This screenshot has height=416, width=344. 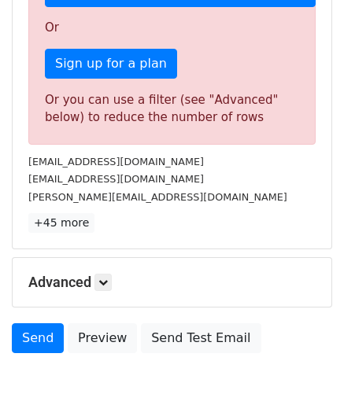 I want to click on div: Or you can use a filter (see "Advanced" below) to reduce the number of rows, so click(x=171, y=109).